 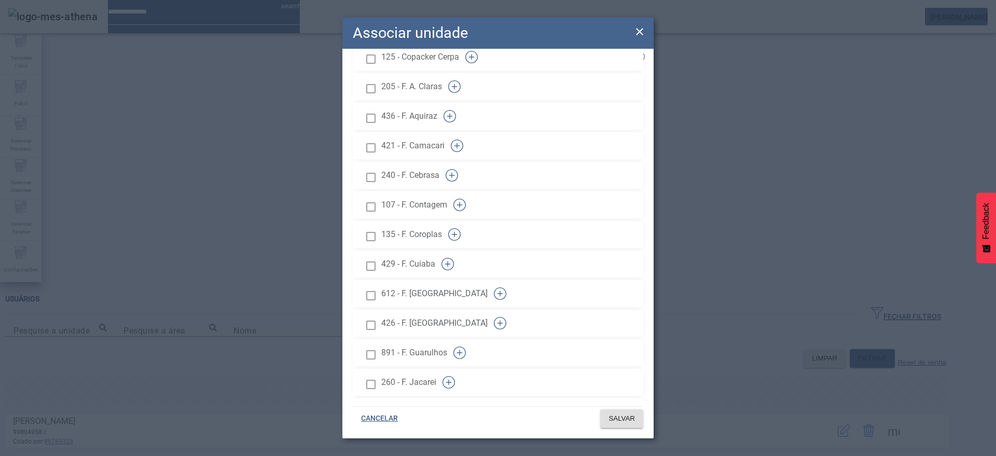 I want to click on span: 205 - F. A. Claras, so click(x=411, y=87).